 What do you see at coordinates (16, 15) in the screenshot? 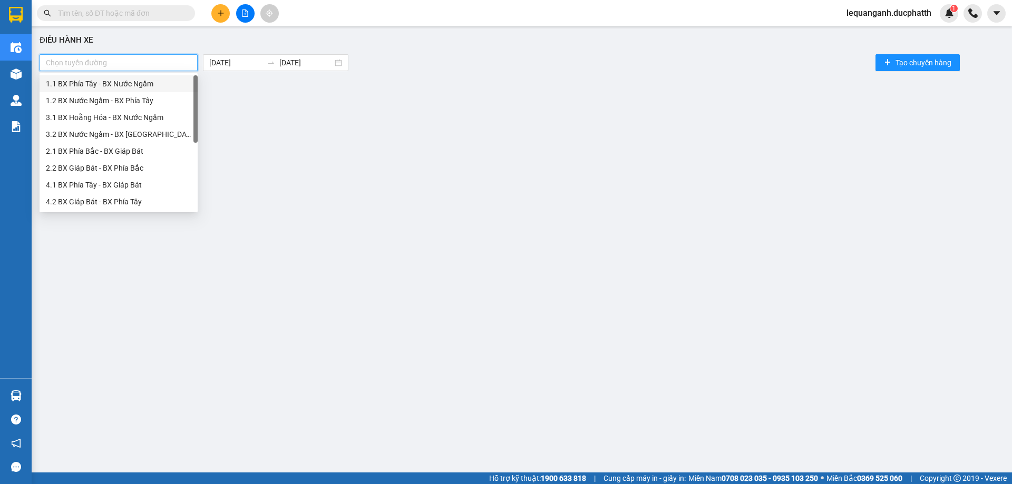
I see `img: logo-vxr` at bounding box center [16, 15].